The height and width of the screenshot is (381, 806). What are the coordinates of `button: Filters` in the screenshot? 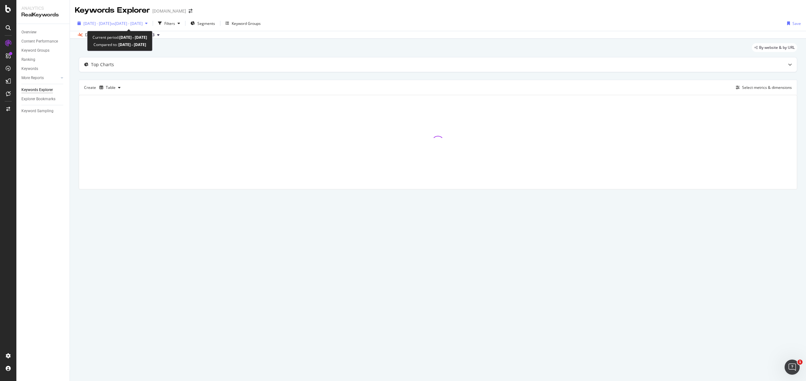 It's located at (169, 23).